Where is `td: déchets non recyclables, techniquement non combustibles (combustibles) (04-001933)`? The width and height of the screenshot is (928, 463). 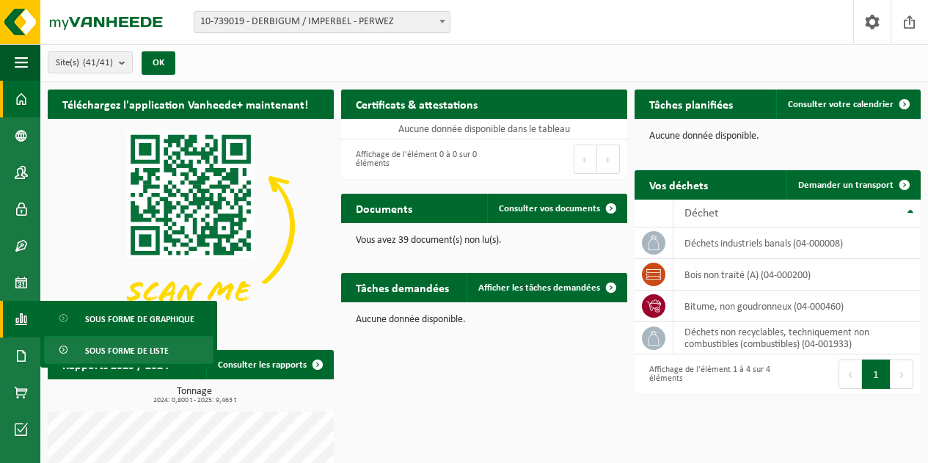 td: déchets non recyclables, techniquement non combustibles (combustibles) (04-001933) is located at coordinates (796, 338).